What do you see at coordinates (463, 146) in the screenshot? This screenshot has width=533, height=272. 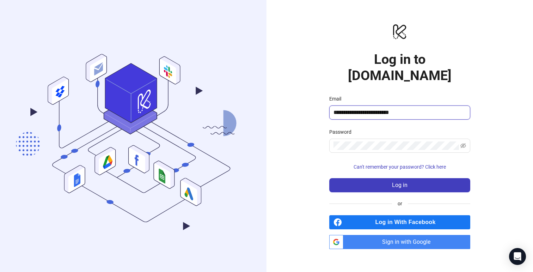 I see `span: eye-invisible` at bounding box center [463, 146].